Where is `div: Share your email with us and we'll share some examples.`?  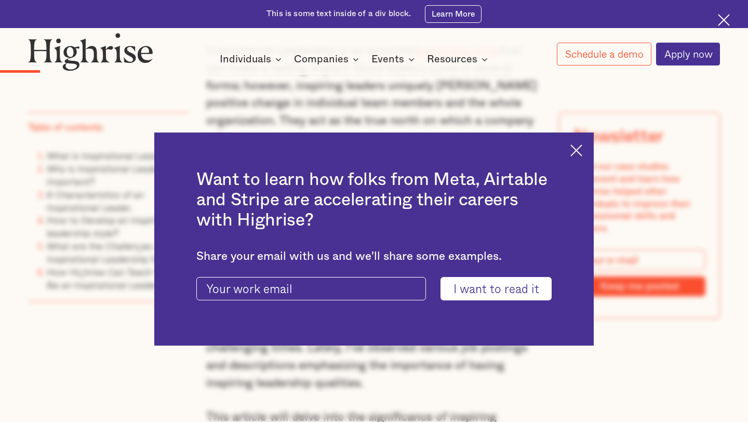
div: Share your email with us and we'll share some examples. is located at coordinates (374, 256).